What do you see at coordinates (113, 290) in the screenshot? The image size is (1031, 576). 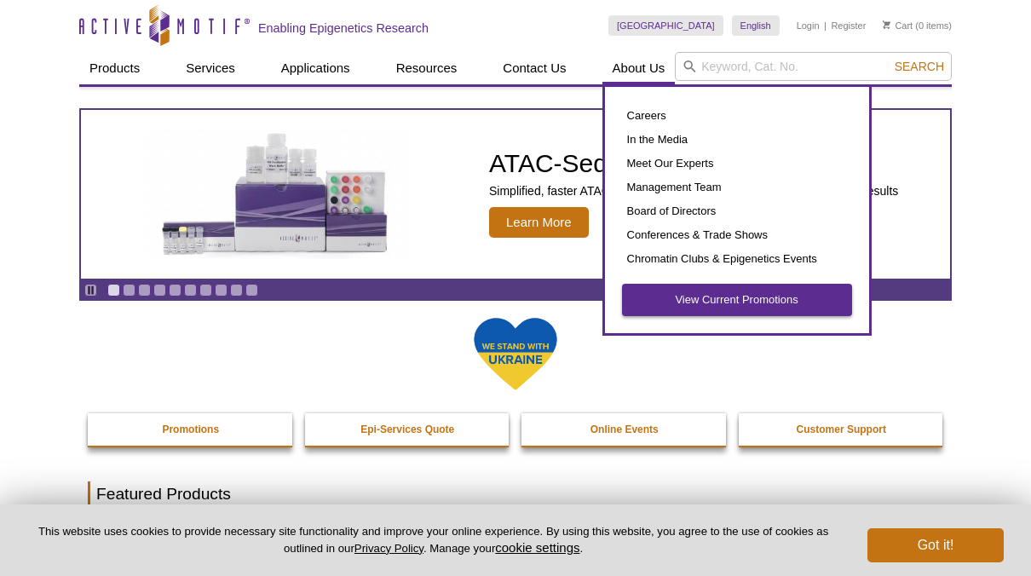 I see `a: Go to slide 1` at bounding box center [113, 290].